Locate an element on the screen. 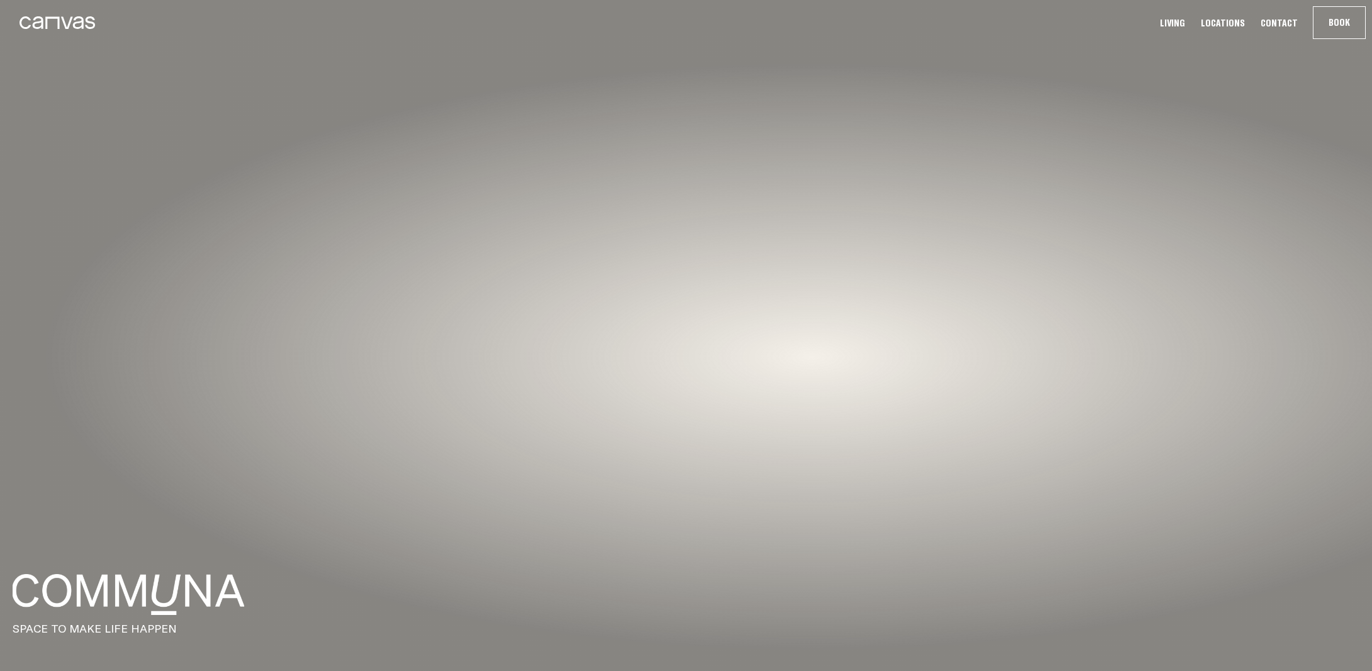 Image resolution: width=1372 pixels, height=671 pixels. button: Book is located at coordinates (1340, 23).